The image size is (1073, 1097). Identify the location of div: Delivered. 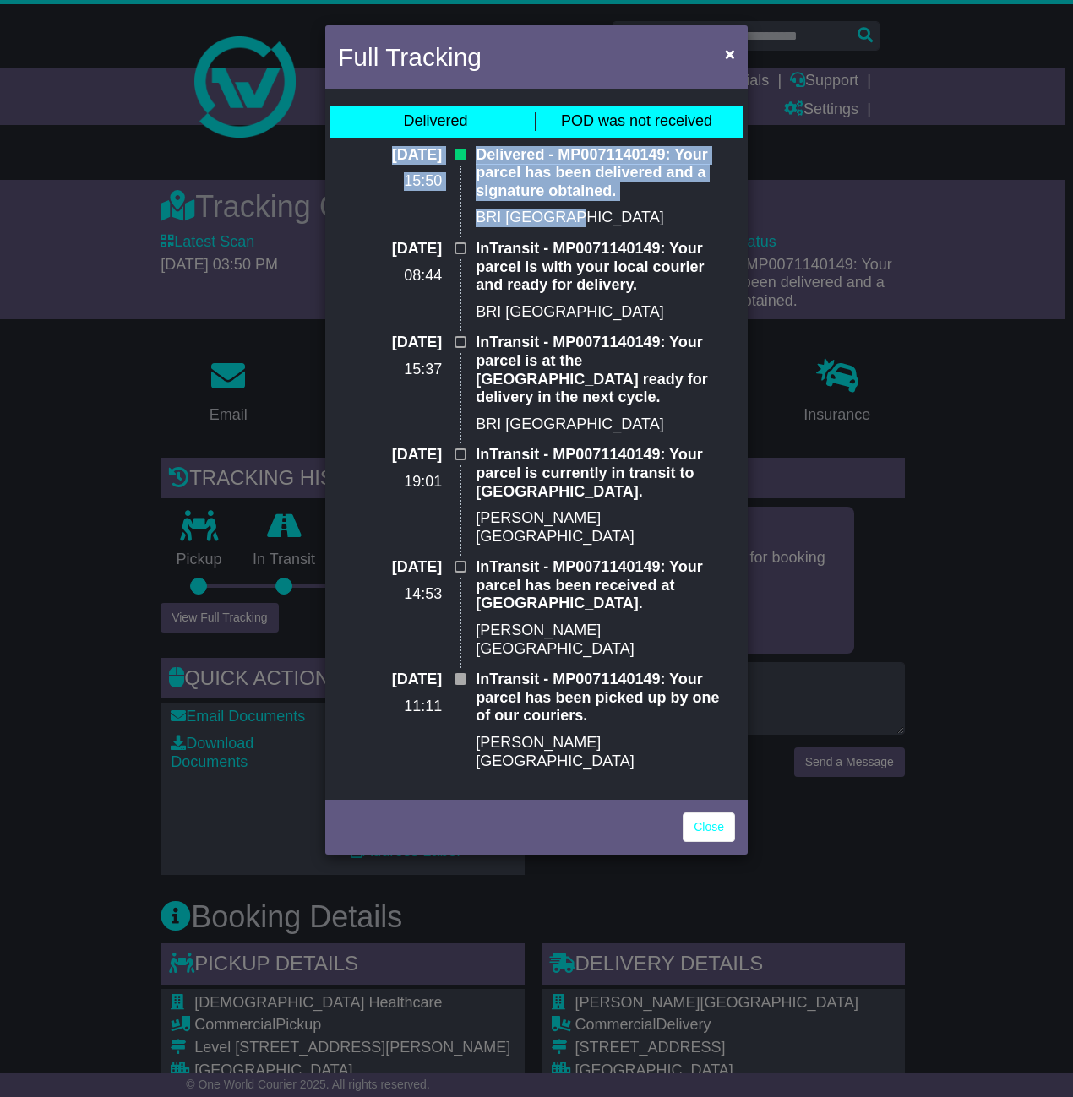
(435, 122).